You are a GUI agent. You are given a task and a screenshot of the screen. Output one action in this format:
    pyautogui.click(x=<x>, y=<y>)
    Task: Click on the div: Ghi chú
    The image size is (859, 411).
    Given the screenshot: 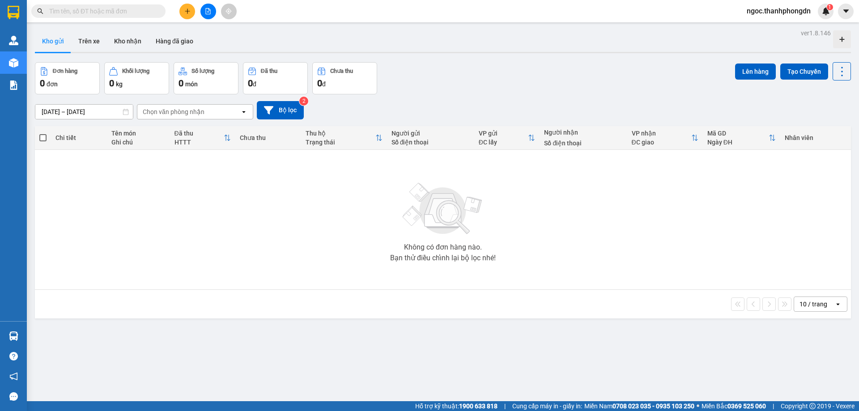 What is the action you would take?
    pyautogui.click(x=138, y=142)
    